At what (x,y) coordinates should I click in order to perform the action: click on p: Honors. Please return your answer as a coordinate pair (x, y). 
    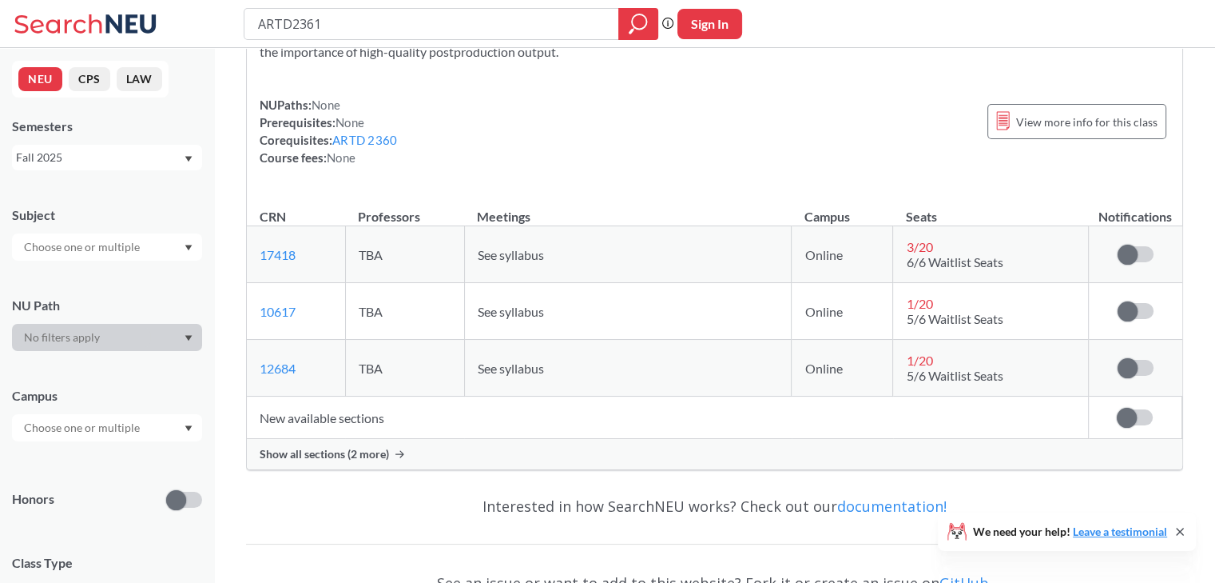
    Looking at the image, I should click on (33, 499).